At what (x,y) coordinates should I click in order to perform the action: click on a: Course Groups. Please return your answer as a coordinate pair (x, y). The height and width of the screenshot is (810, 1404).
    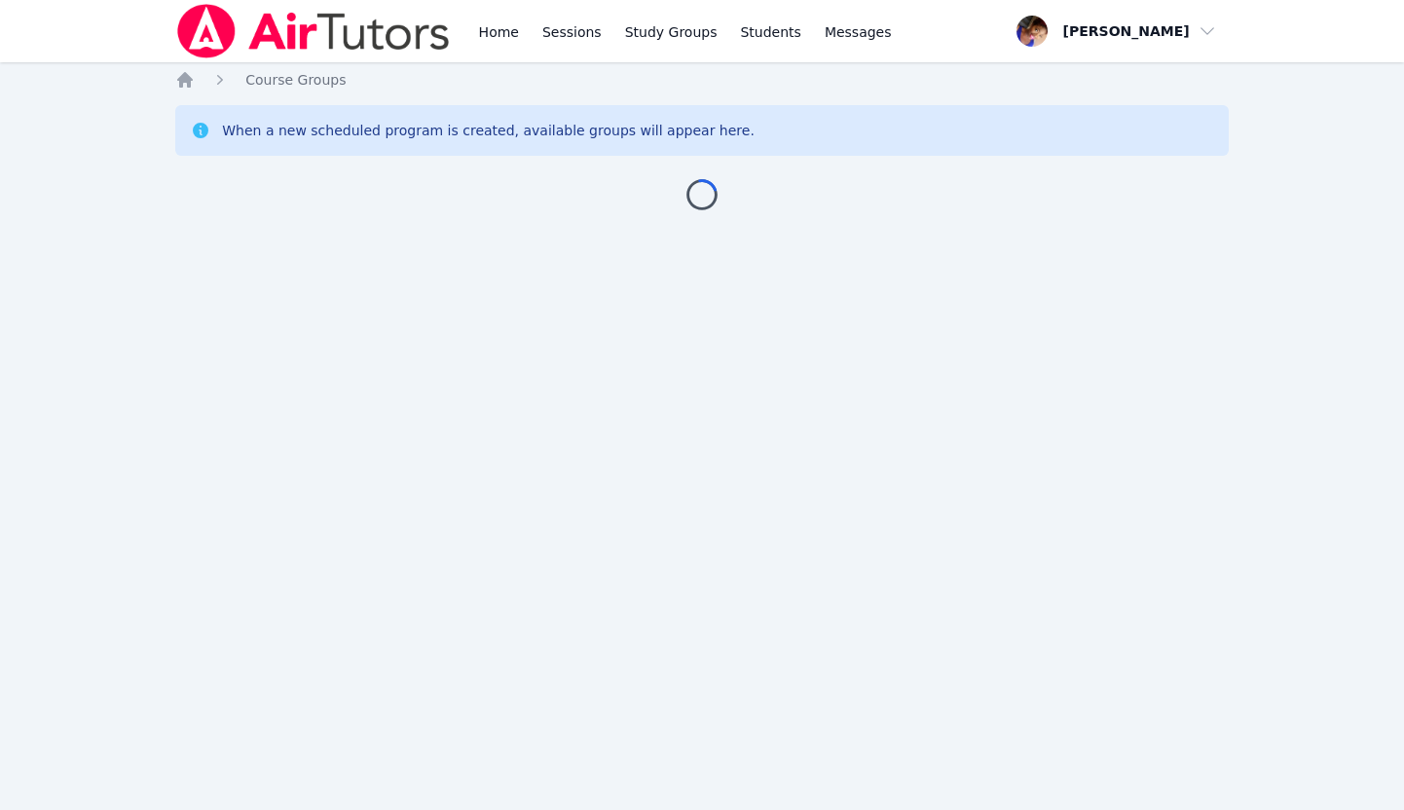
    Looking at the image, I should click on (295, 80).